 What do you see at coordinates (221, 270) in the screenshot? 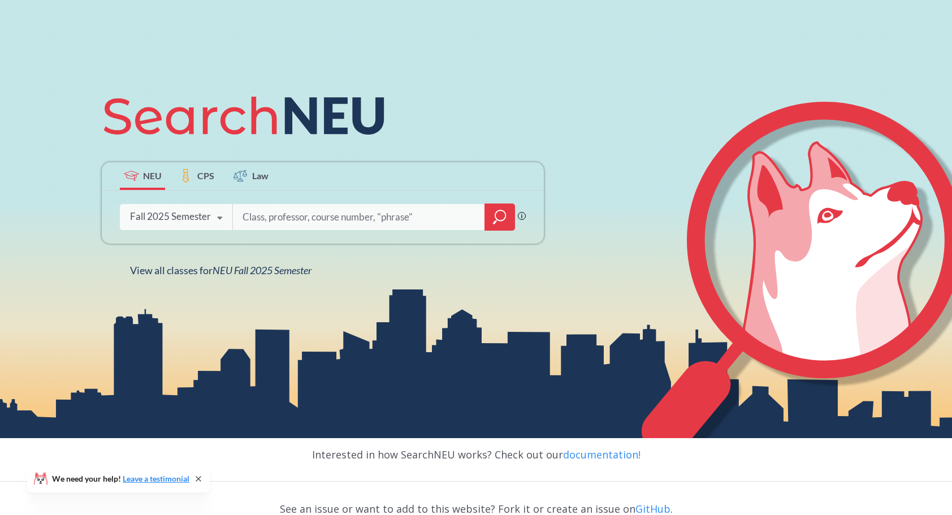
I see `span: View all classes for` at bounding box center [221, 270].